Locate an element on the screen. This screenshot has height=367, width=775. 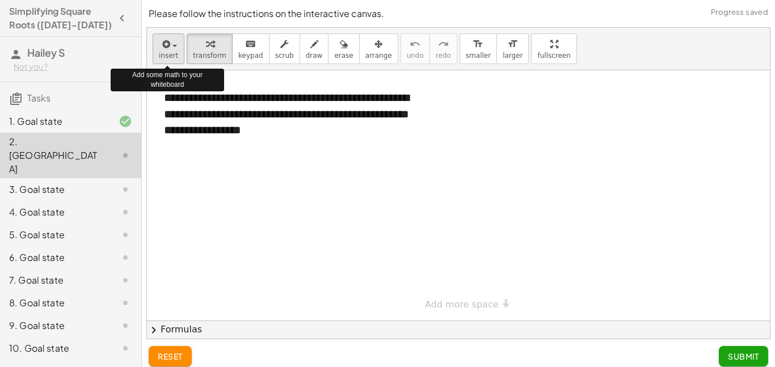
span: erase is located at coordinates (343, 56).